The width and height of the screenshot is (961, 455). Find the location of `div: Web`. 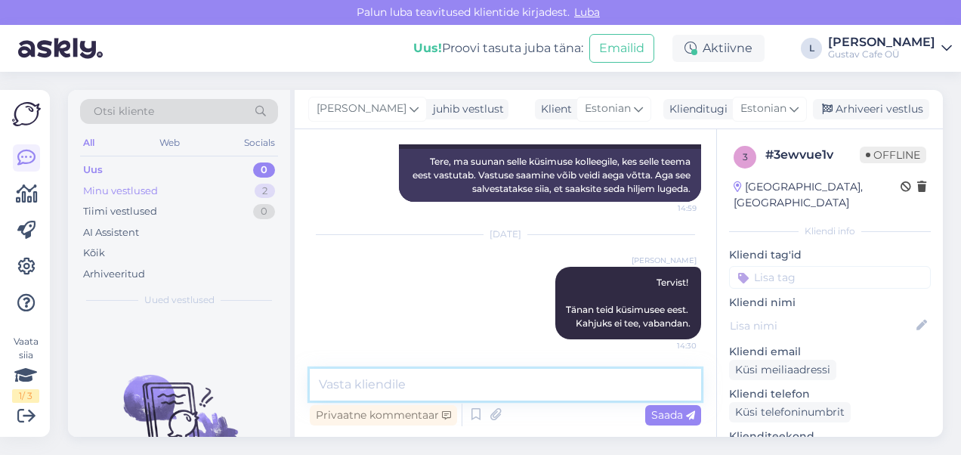

div: Web is located at coordinates (169, 143).